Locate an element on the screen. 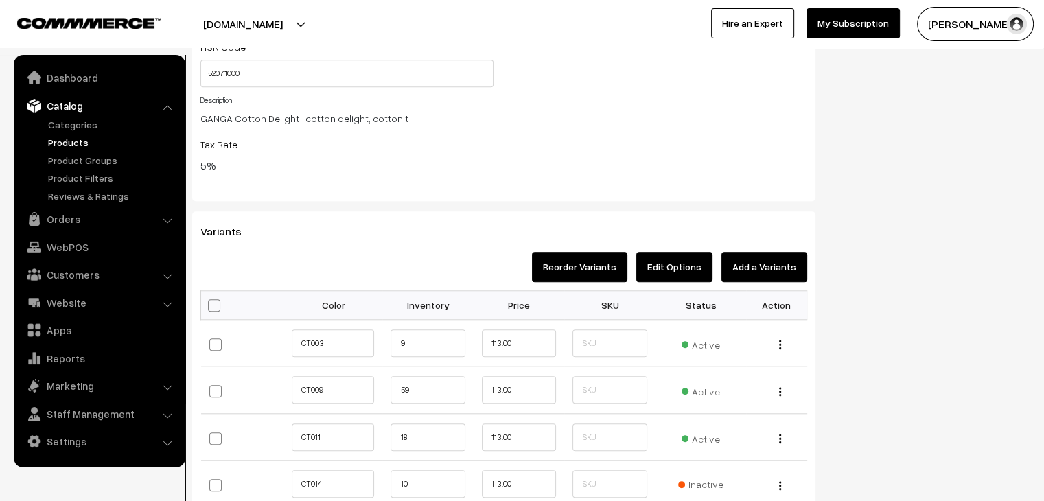 The height and width of the screenshot is (501, 1044). th: Color is located at coordinates (337, 305).